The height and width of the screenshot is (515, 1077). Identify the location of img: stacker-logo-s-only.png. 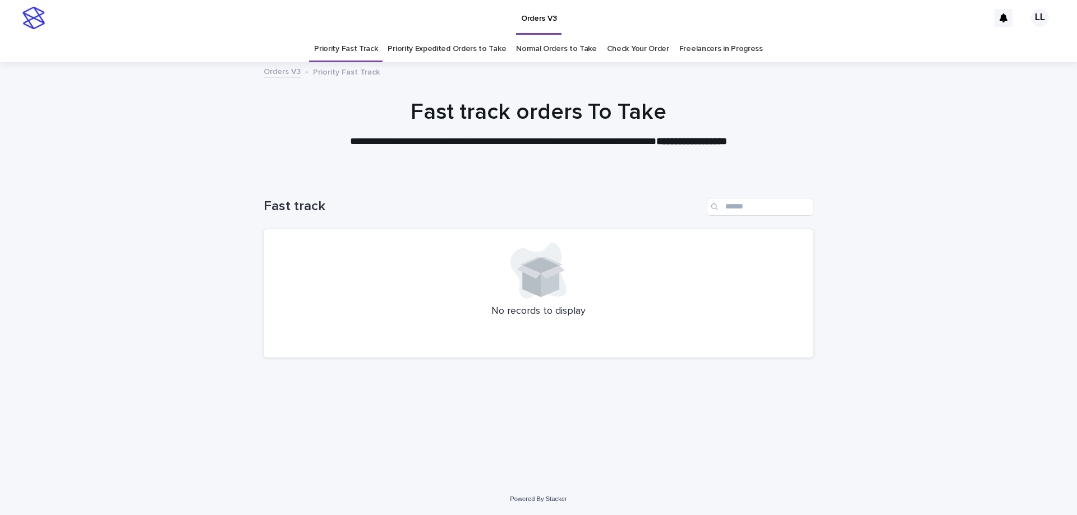
(34, 18).